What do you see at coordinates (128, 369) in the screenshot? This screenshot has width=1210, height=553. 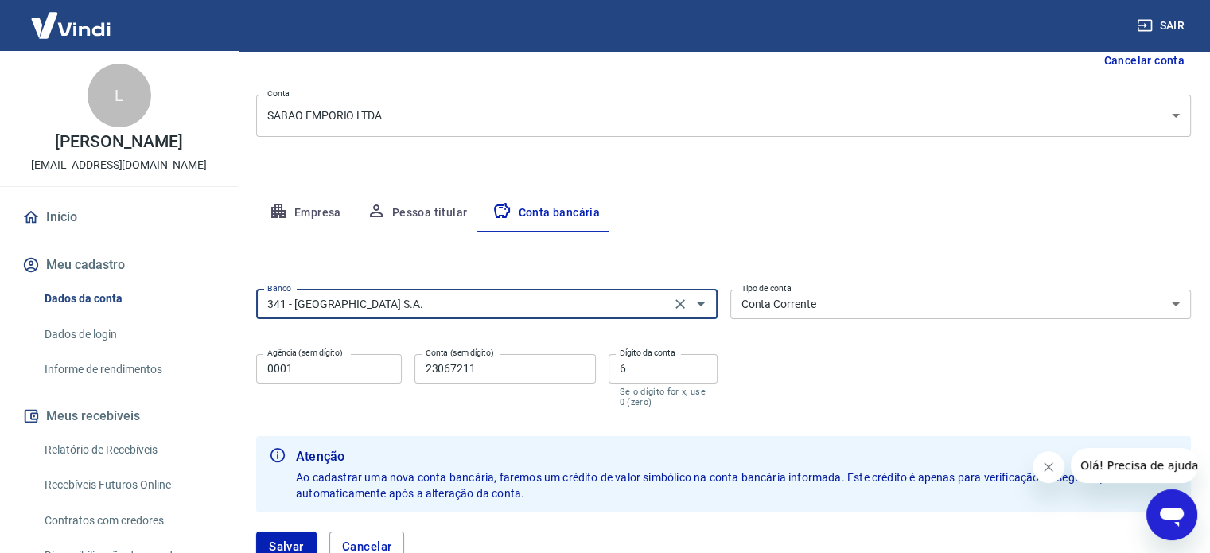 I see `a: Informe de rendimentos` at bounding box center [128, 369].